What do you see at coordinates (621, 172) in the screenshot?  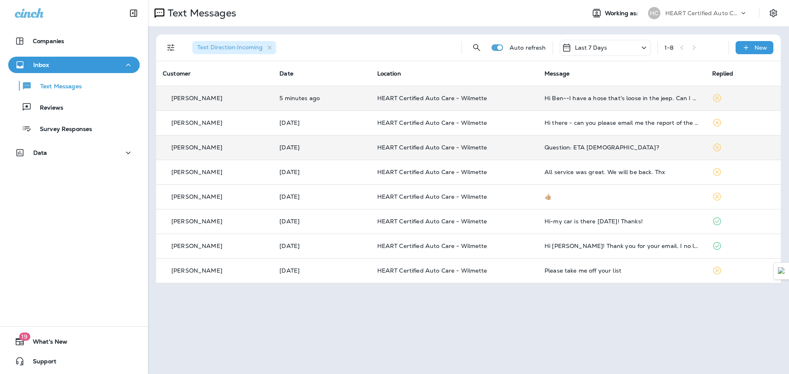 I see `div: All service was great. We will be back. Thx` at bounding box center [621, 172].